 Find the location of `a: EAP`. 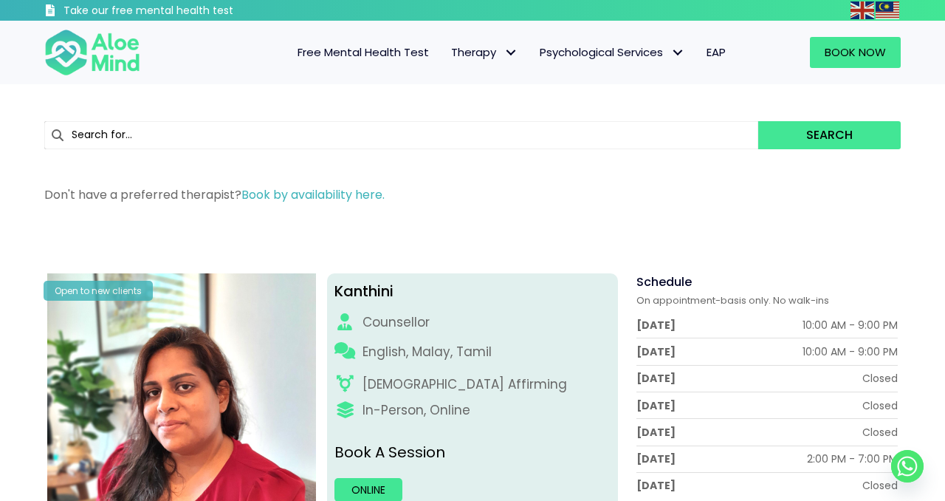

a: EAP is located at coordinates (716, 52).